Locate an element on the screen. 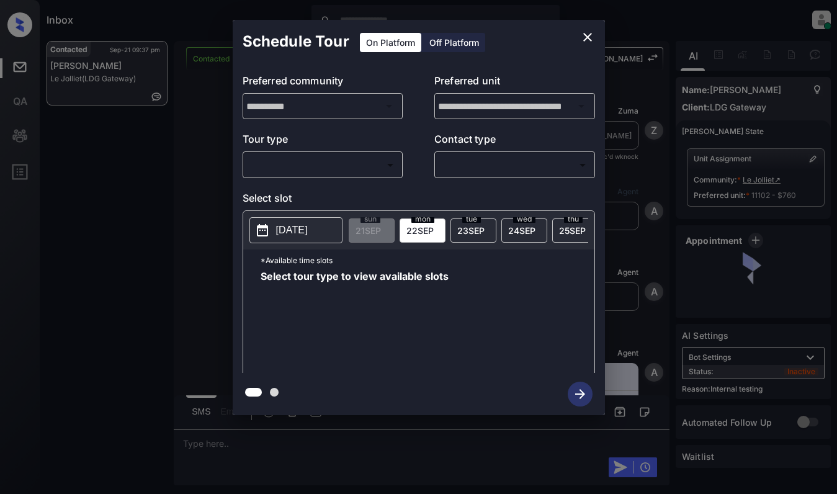  span: thu is located at coordinates (573, 219).